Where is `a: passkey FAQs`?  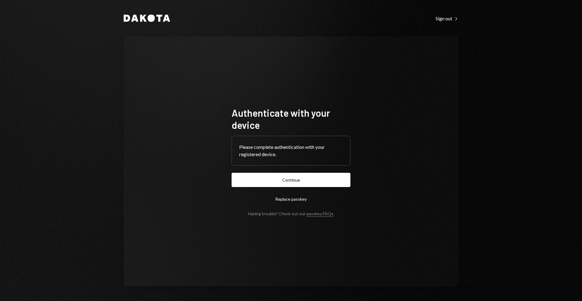
a: passkey FAQs is located at coordinates (320, 214).